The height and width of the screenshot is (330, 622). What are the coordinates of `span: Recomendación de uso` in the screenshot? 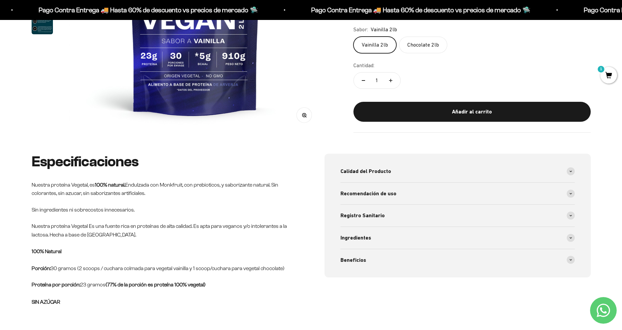 It's located at (369, 194).